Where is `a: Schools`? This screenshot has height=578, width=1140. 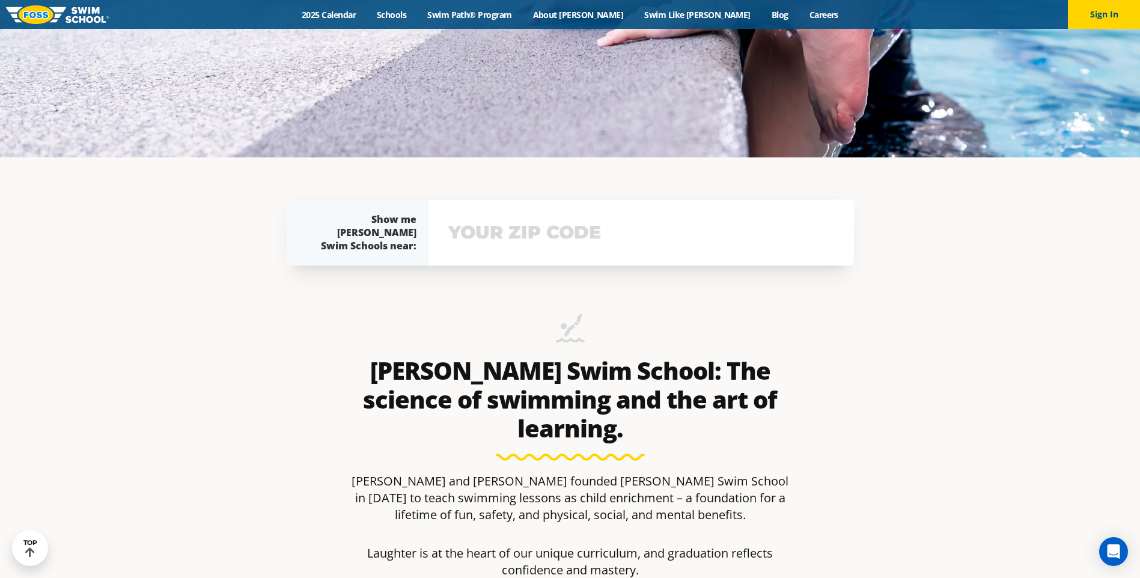
a: Schools is located at coordinates (392, 14).